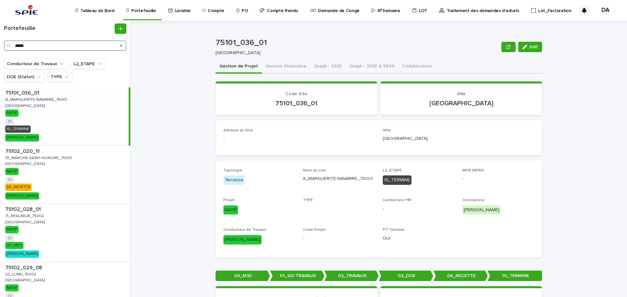  What do you see at coordinates (58, 29) in the screenshot?
I see `h1: Portefeuille` at bounding box center [58, 29].